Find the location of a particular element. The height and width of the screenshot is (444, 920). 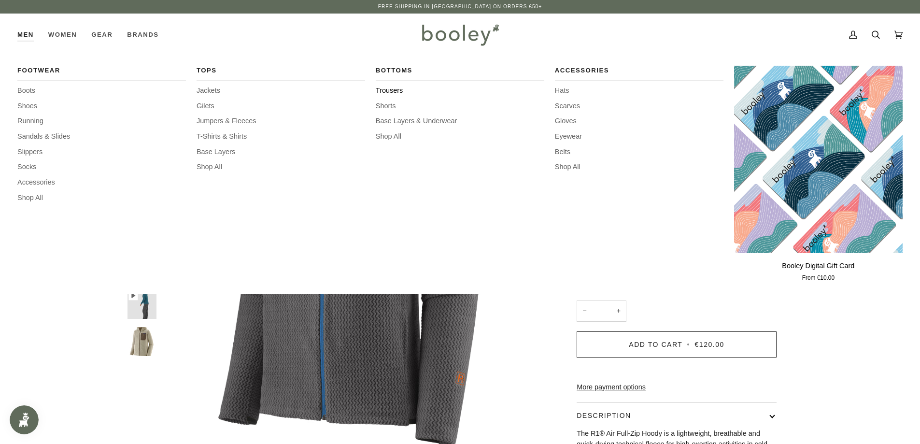

a: Footwear is located at coordinates (101, 73).